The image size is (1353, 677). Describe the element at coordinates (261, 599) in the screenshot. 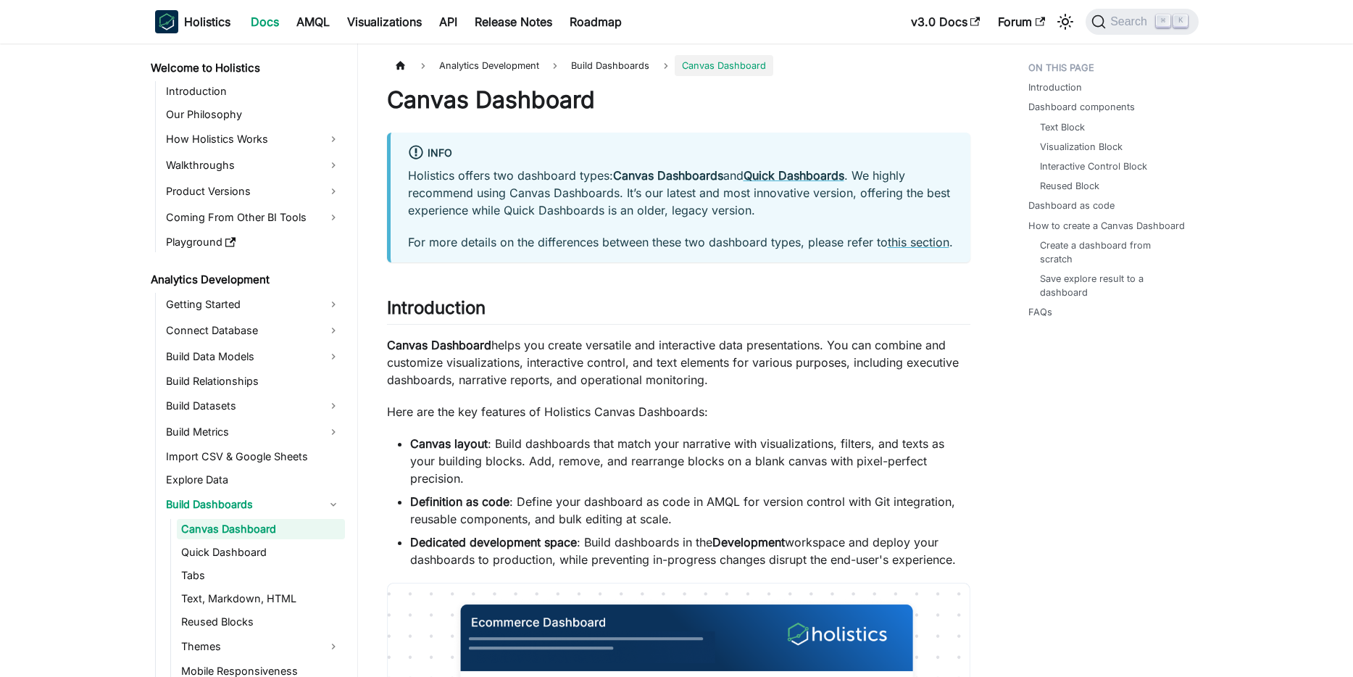

I see `a: Text, Markdown, HTML` at that location.